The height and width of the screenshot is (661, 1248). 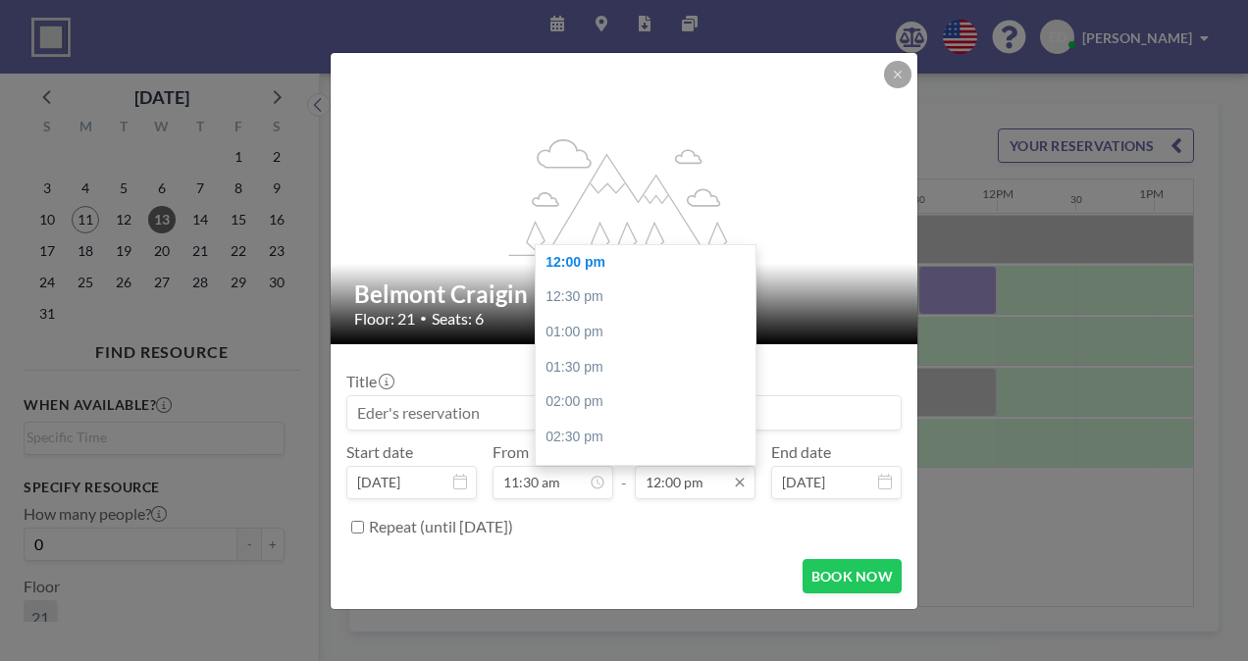 What do you see at coordinates (651, 472) in the screenshot?
I see `div: 03:00 pm` at bounding box center [651, 472].